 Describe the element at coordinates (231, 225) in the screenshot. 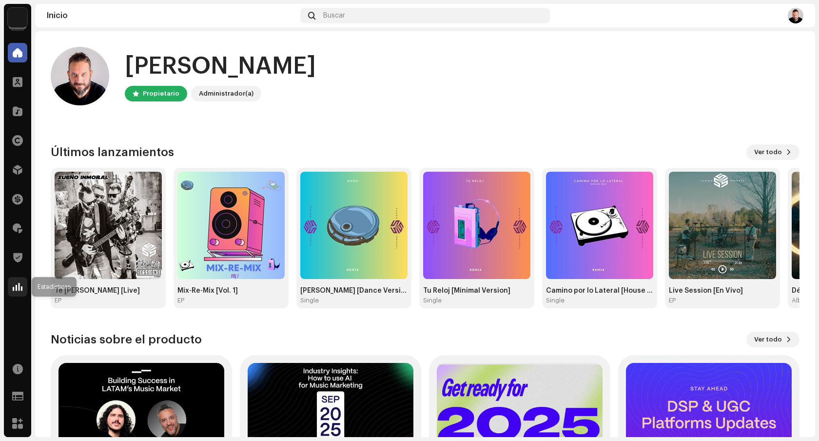

I see `img: 768cfb13-5313-4dc8-881d-3ab0744560d4` at that location.